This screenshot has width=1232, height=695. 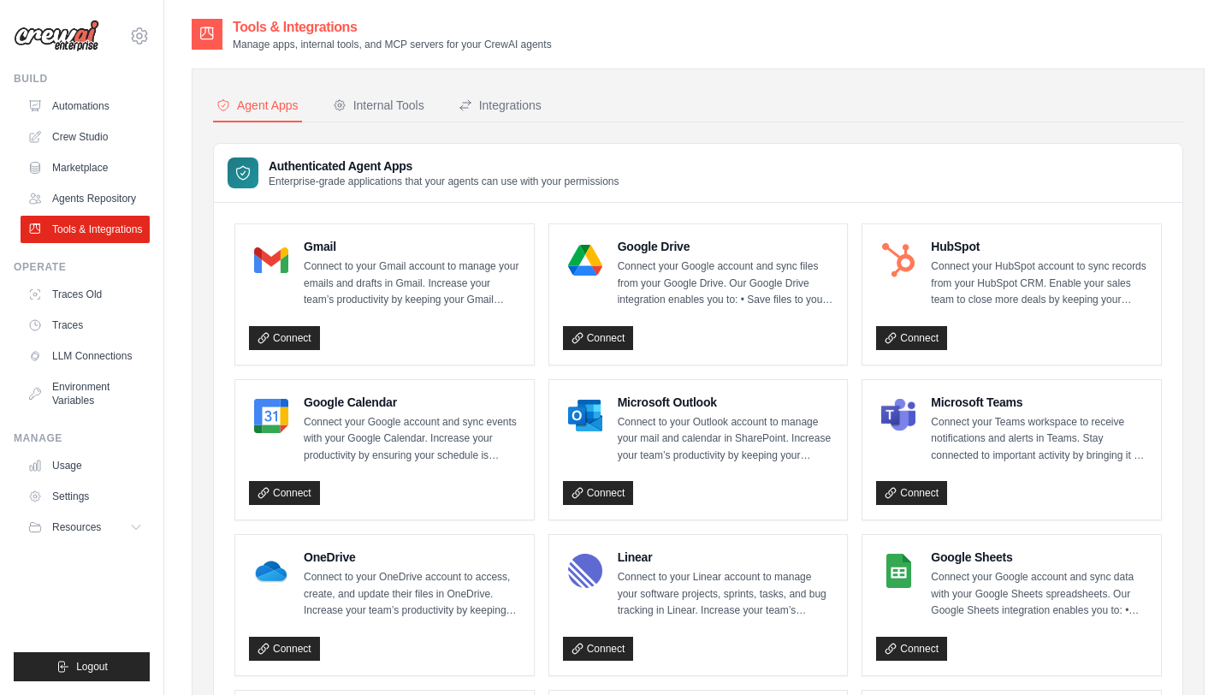 What do you see at coordinates (378, 106) in the screenshot?
I see `button: Internal Tools` at bounding box center [378, 106].